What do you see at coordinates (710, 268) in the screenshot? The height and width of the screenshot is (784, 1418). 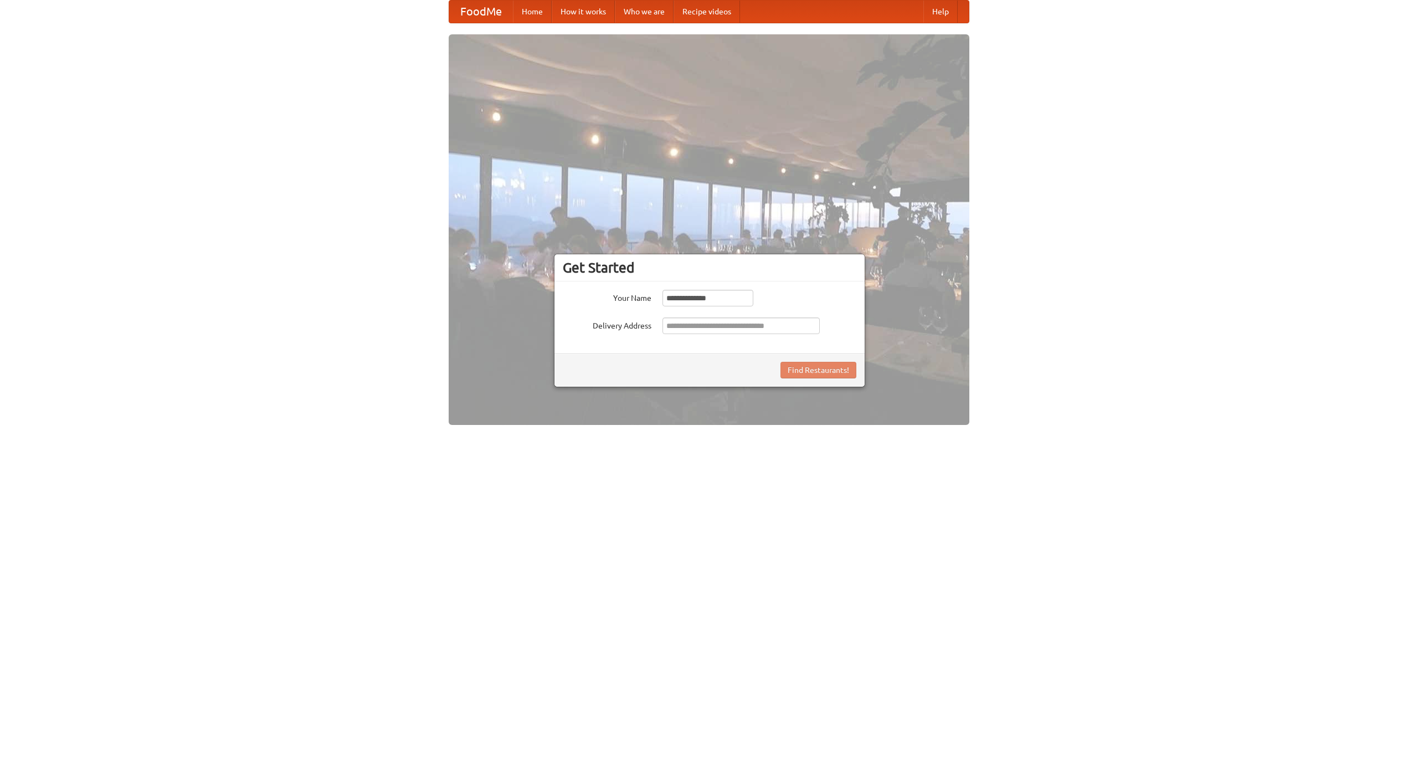 I see `h3: Get Started` at bounding box center [710, 268].